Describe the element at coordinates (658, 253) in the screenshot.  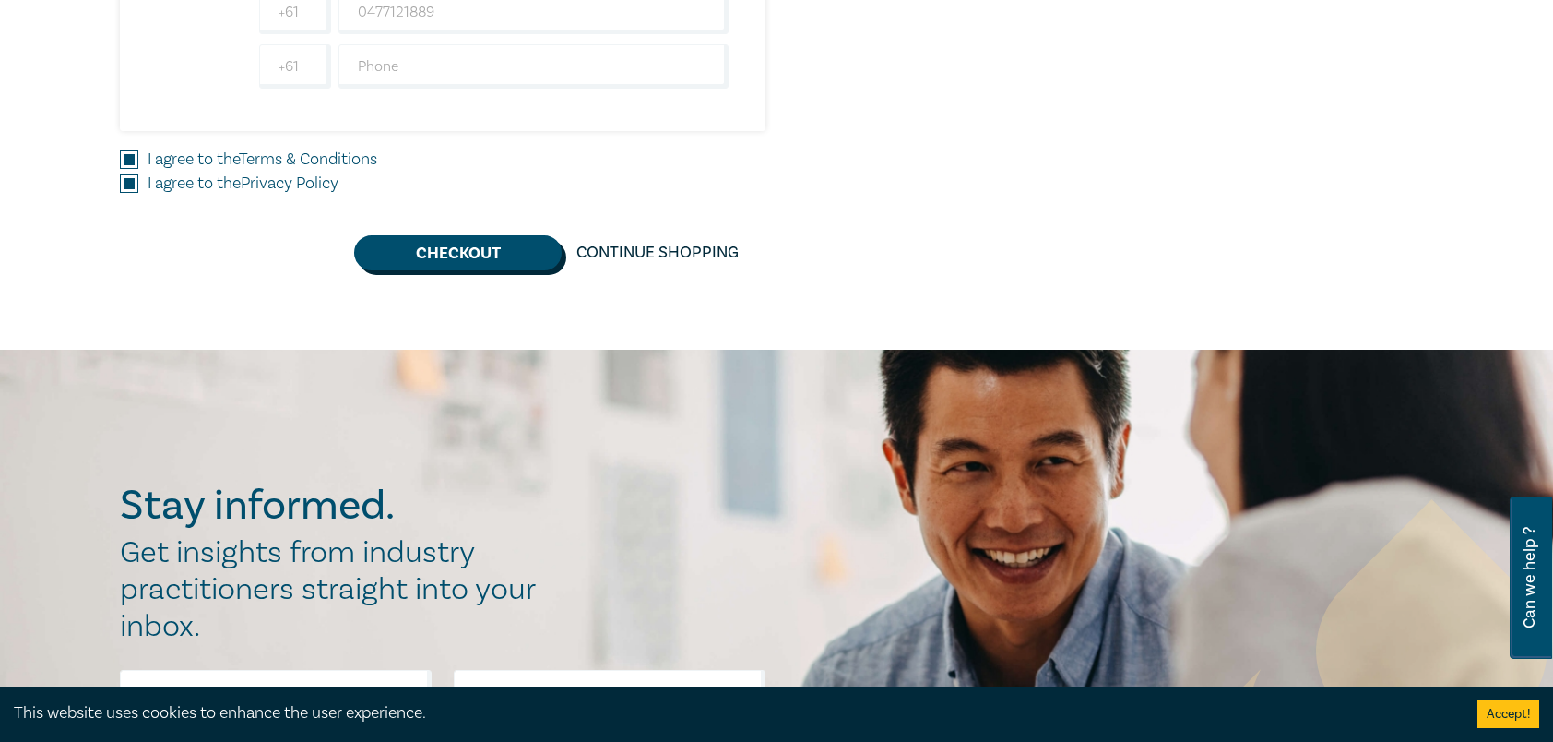
I see `a: Continue Shopping` at that location.